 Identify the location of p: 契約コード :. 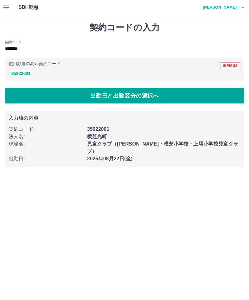
(46, 129).